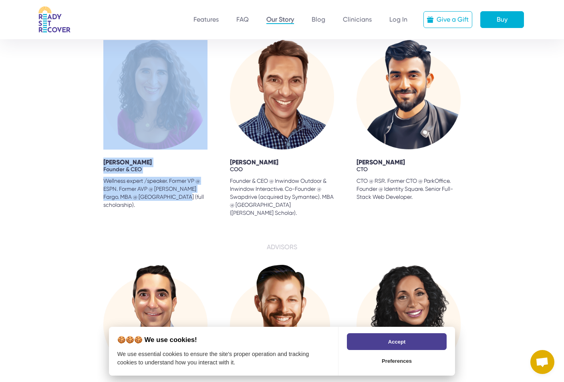  I want to click on div: Buy, so click(502, 20).